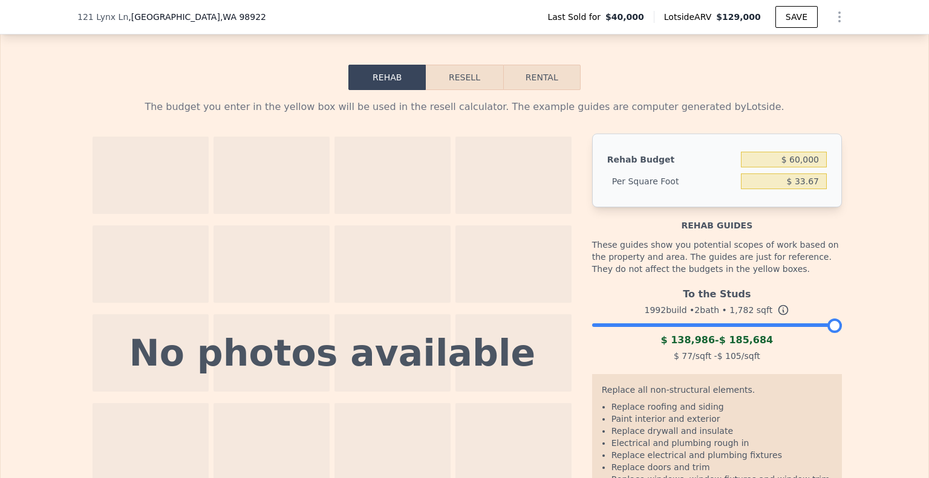 Image resolution: width=929 pixels, height=478 pixels. I want to click on div: Rehab Budget, so click(671, 160).